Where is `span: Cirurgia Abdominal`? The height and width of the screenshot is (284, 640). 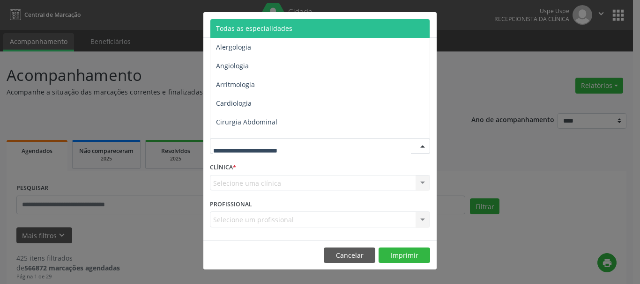 span: Cirurgia Abdominal is located at coordinates (246, 122).